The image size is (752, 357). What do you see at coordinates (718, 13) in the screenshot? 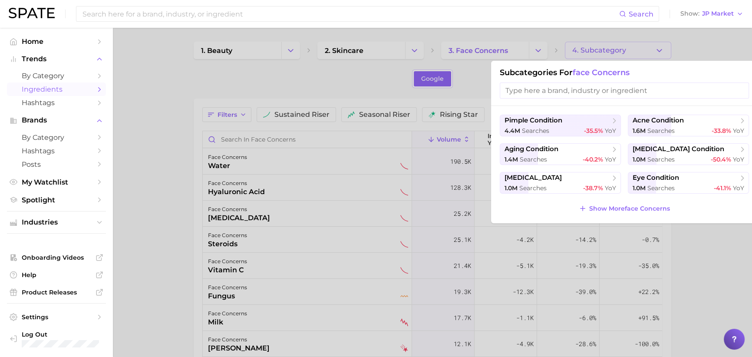
I see `span: JP Market` at bounding box center [718, 13].